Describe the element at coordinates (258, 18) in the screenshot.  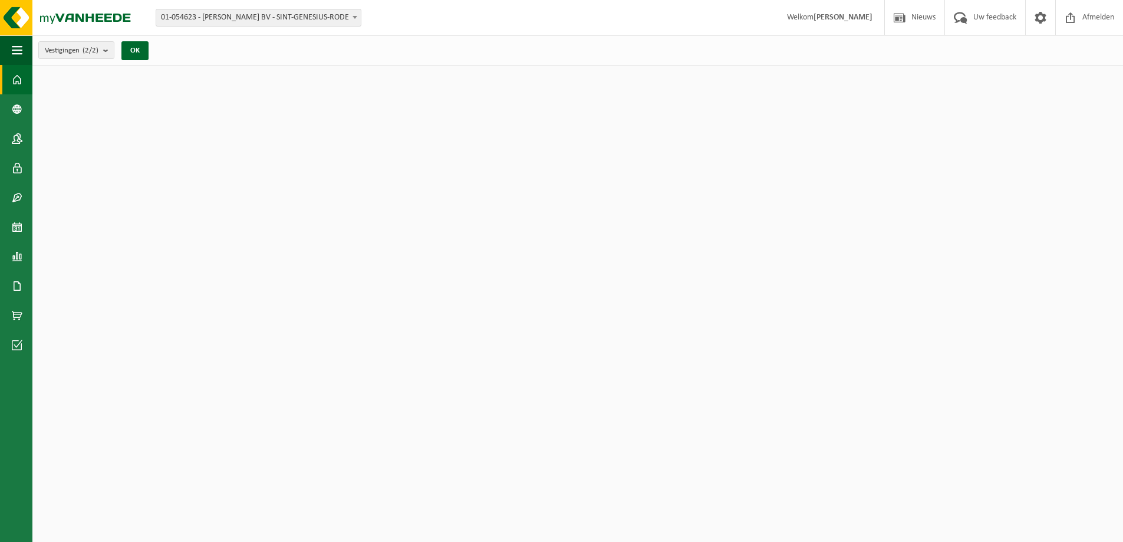
I see `span: 01-054623 - JB DE DECKER BV - SINT-GENESIUS-RODE` at that location.